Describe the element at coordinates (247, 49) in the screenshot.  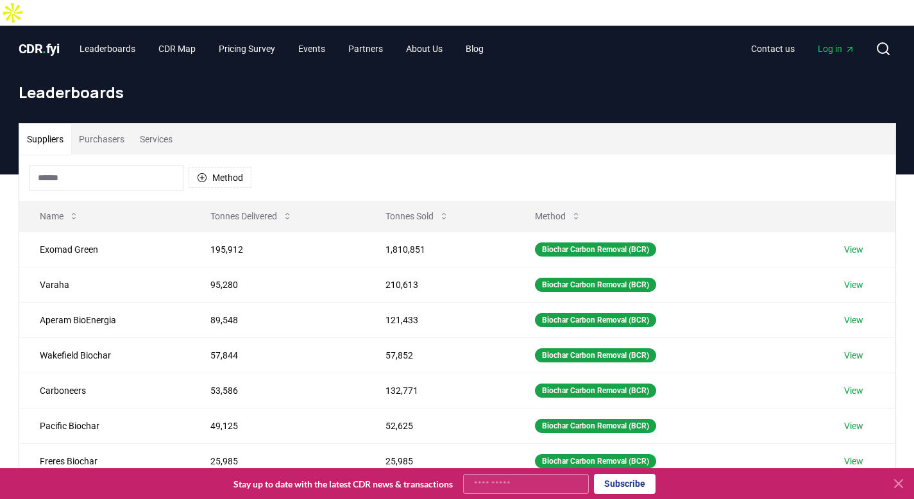
I see `a: Pricing Survey` at that location.